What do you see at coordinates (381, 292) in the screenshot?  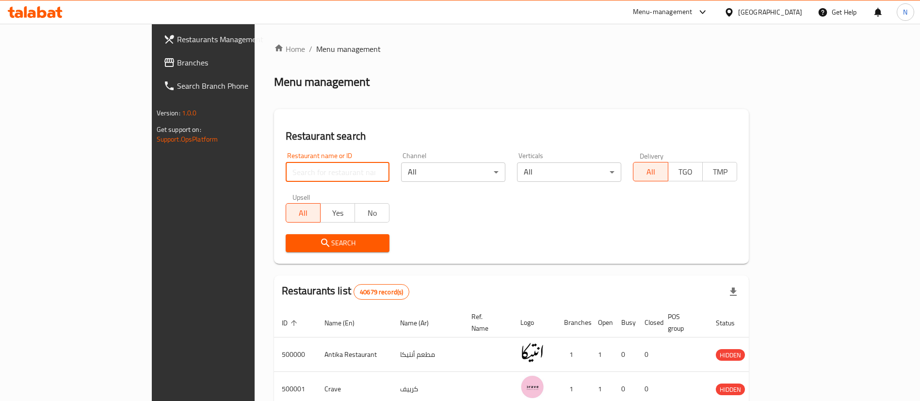 I see `span: 40679 record(s)` at bounding box center [381, 292].